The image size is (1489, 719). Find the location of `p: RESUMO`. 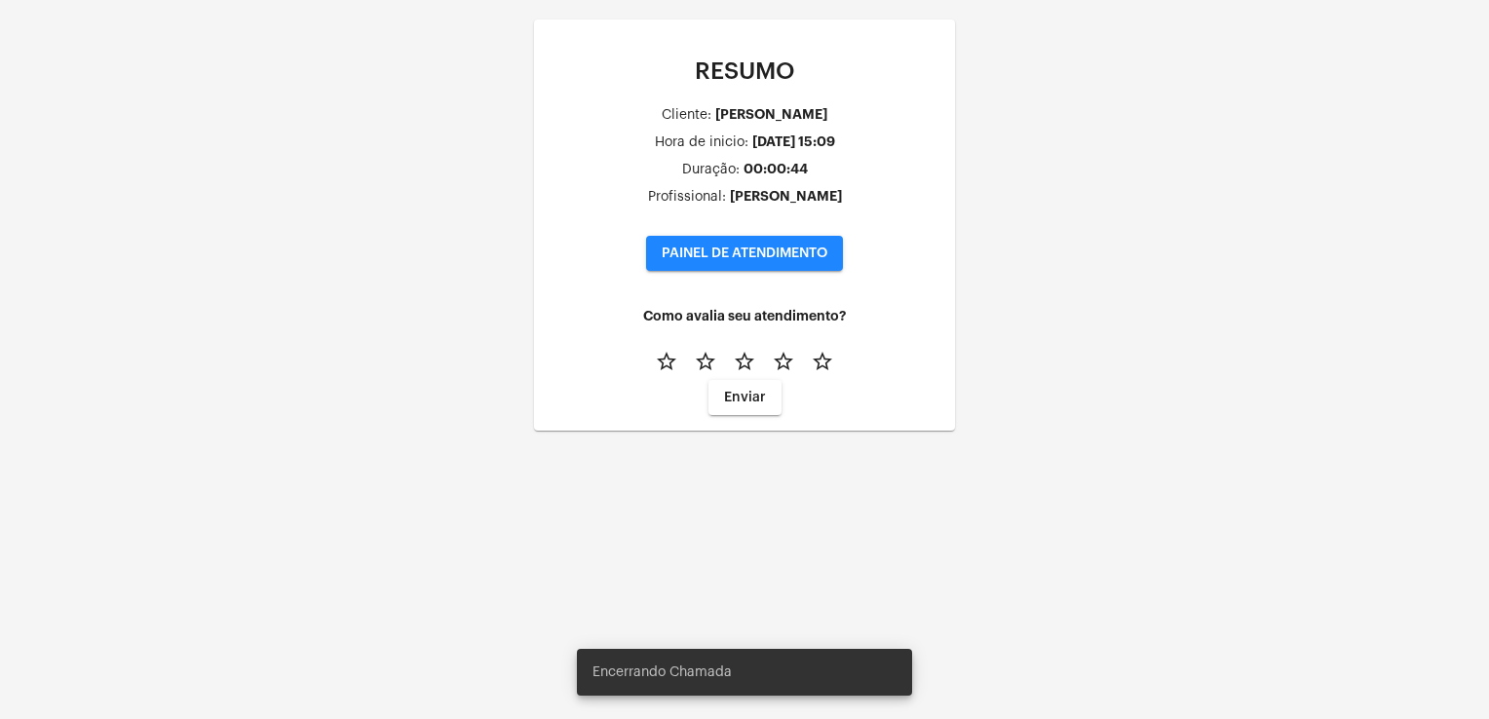

p: RESUMO is located at coordinates (744, 71).